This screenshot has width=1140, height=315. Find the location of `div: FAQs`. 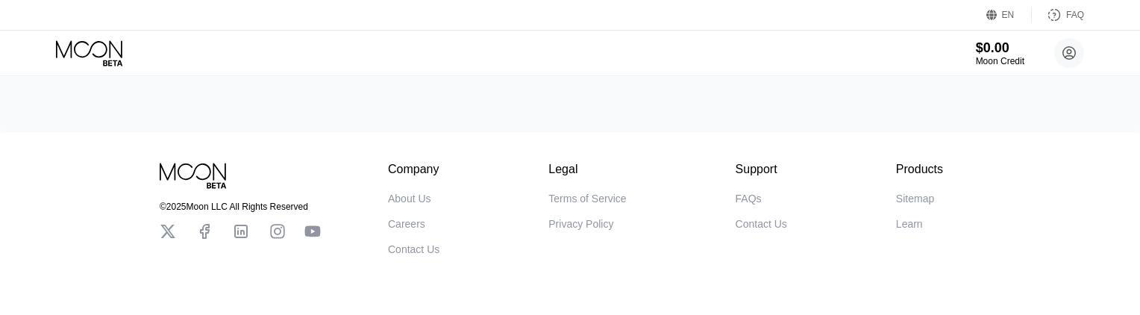

div: FAQs is located at coordinates (749, 199).